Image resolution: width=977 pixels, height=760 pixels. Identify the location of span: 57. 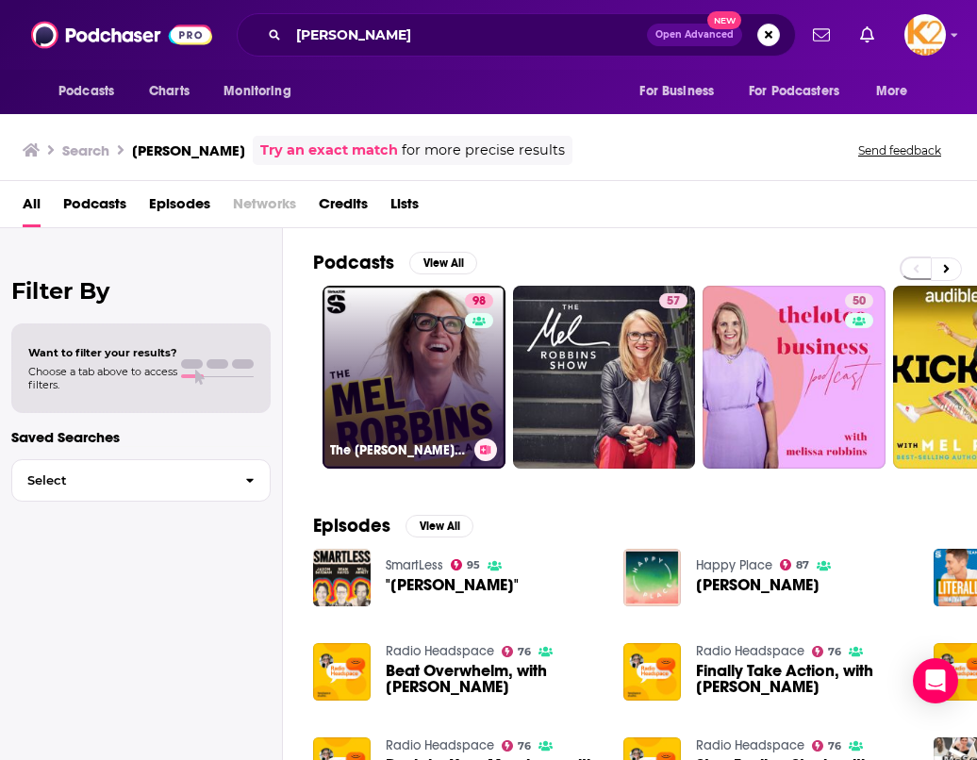
(673, 302).